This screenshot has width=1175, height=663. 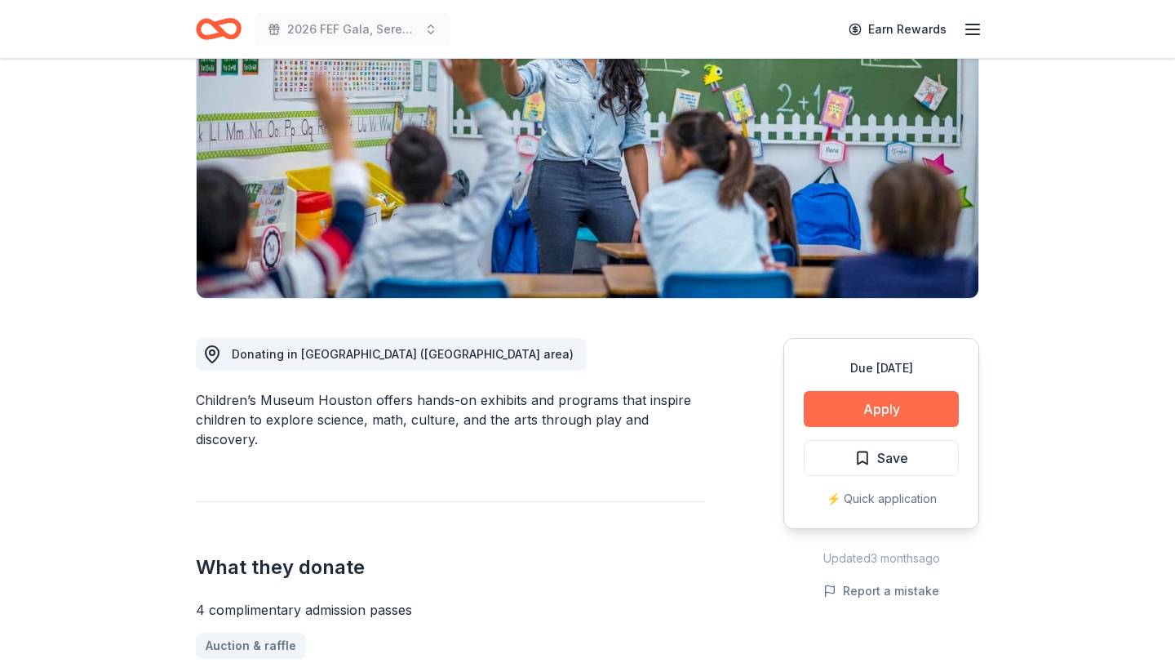 I want to click on div: Updated 3 months ago, so click(x=882, y=558).